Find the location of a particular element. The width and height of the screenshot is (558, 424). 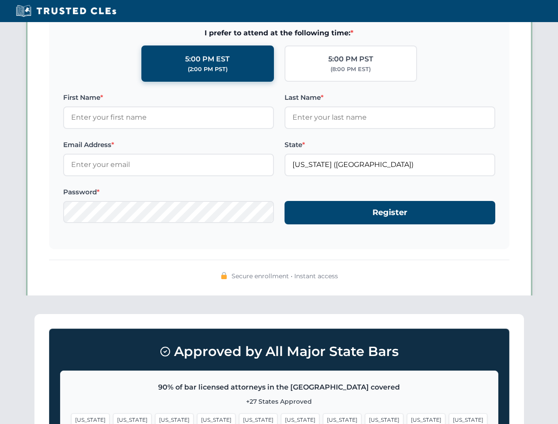

img: Trusted CLEs is located at coordinates (66, 11).